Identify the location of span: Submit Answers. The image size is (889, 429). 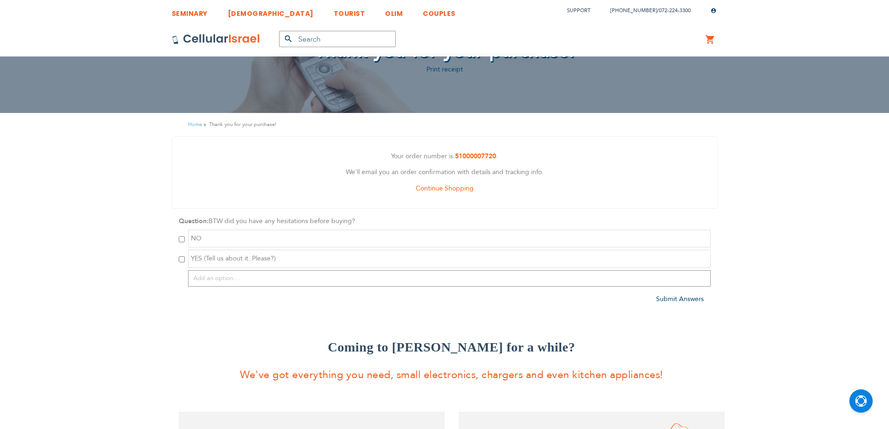
(680, 299).